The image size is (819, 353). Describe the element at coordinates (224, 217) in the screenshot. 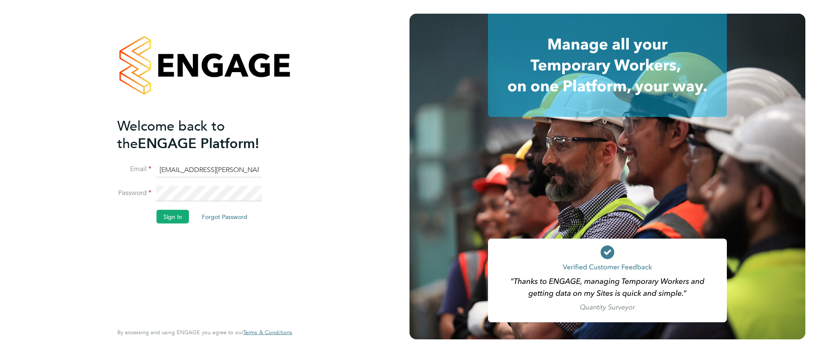

I see `button: Forgot Password` at that location.